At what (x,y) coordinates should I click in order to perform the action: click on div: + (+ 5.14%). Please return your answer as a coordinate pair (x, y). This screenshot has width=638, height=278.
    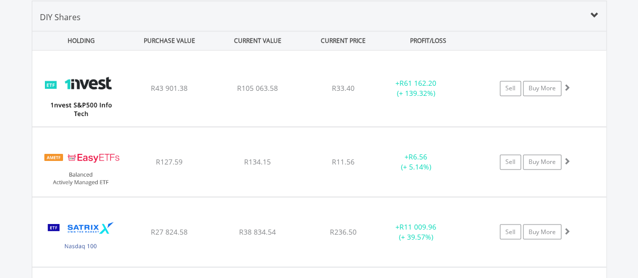
    Looking at the image, I should click on (416, 162).